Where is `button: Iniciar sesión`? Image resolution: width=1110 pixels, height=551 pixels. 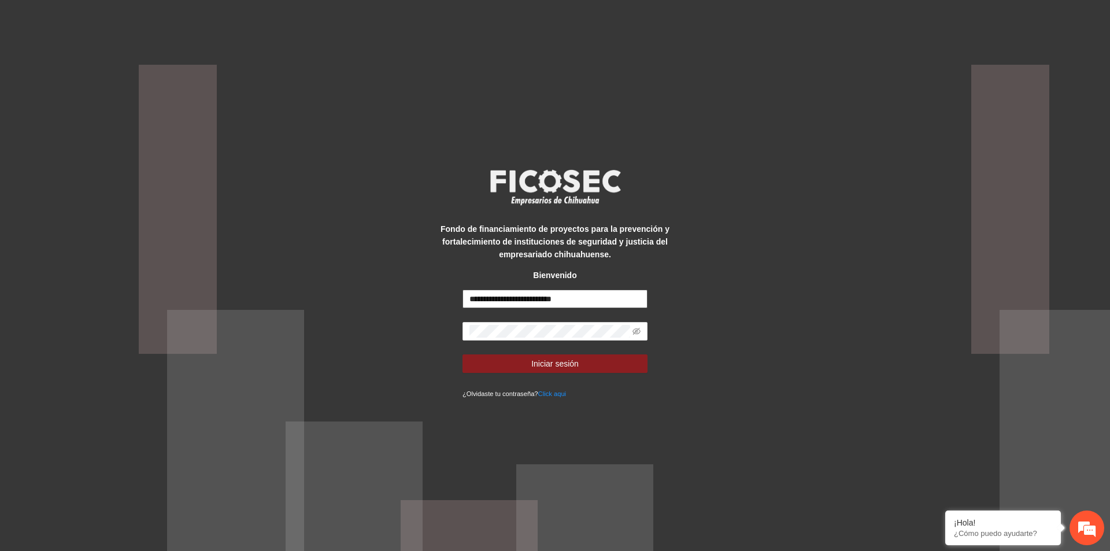 button: Iniciar sesión is located at coordinates (555, 364).